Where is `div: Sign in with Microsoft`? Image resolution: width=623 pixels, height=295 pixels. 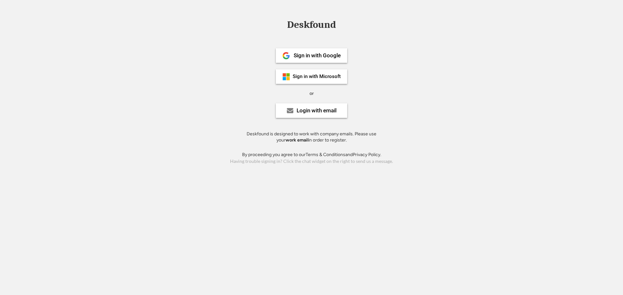 div: Sign in with Microsoft is located at coordinates (316, 77).